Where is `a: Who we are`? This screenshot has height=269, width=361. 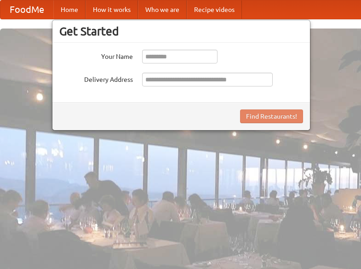
a: Who we are is located at coordinates (162, 10).